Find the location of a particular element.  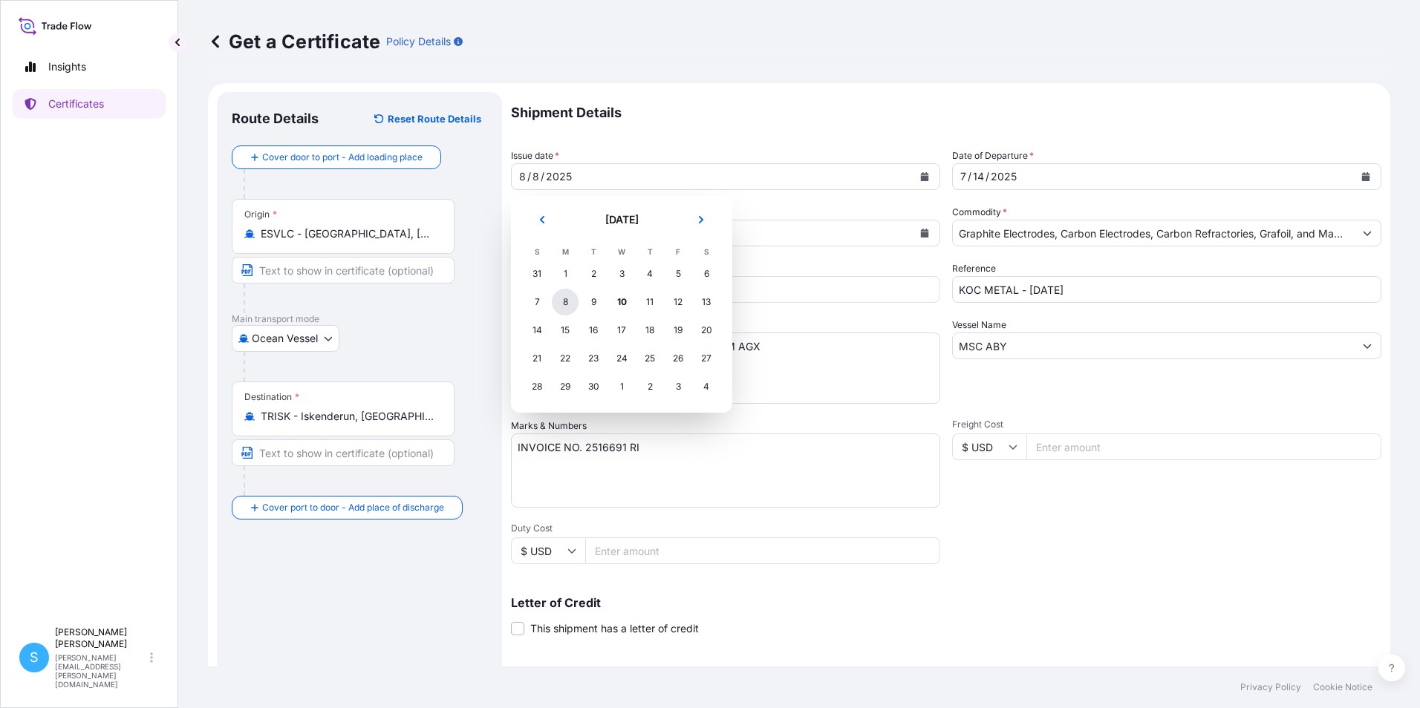

div: Saturday, September 13, 2025 is located at coordinates (706, 302).